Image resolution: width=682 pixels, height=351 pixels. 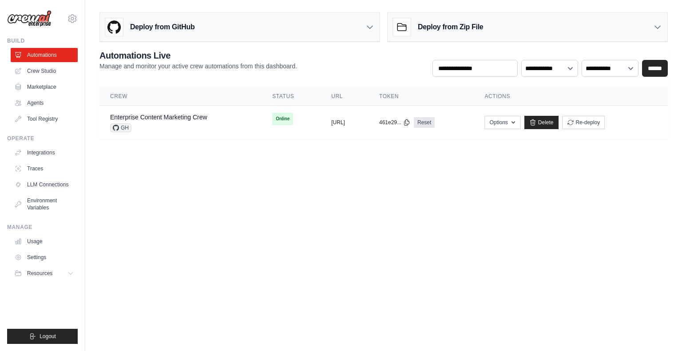 I want to click on p: Manage and monitor your active crew automations from this dashboard., so click(x=198, y=66).